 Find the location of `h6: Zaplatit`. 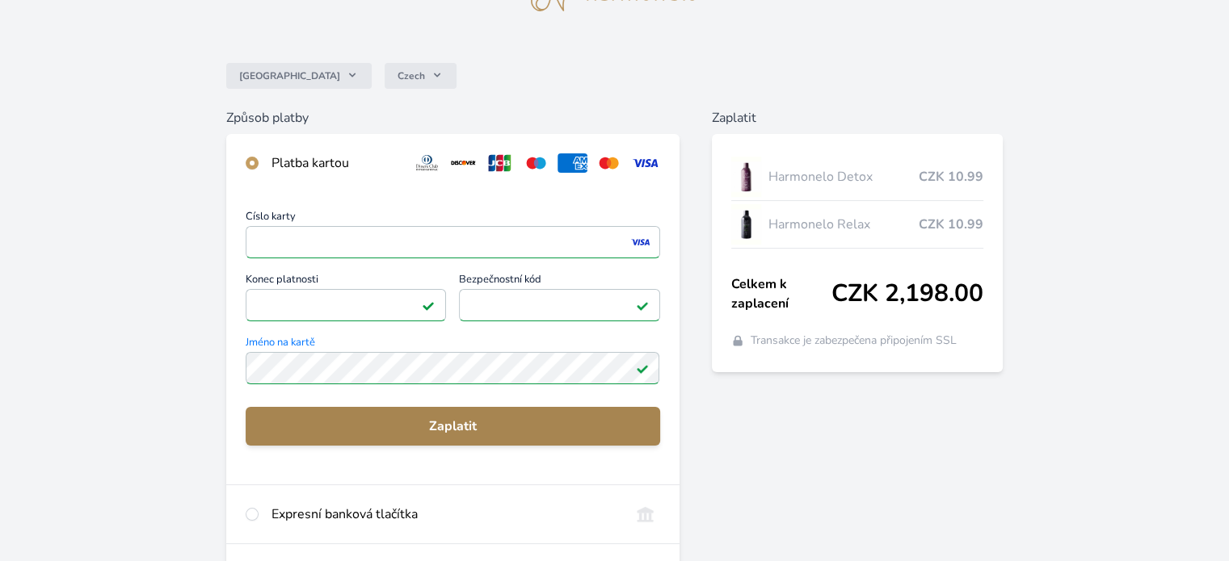

h6: Zaplatit is located at coordinates (857, 118).